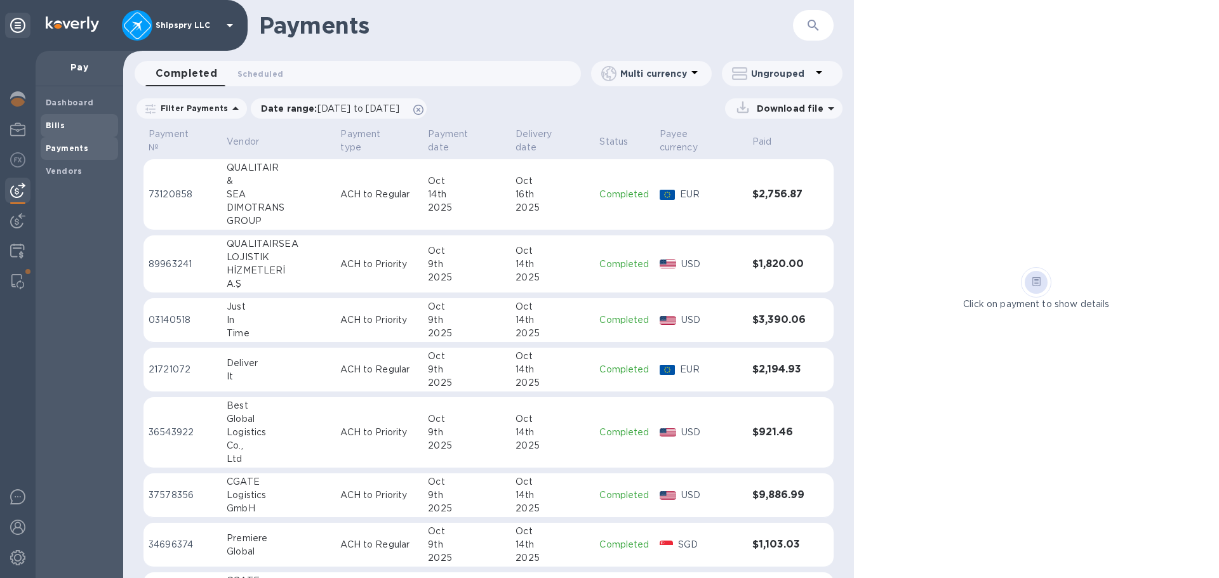 The image size is (1219, 578). Describe the element at coordinates (67, 148) in the screenshot. I see `b: Payments` at that location.